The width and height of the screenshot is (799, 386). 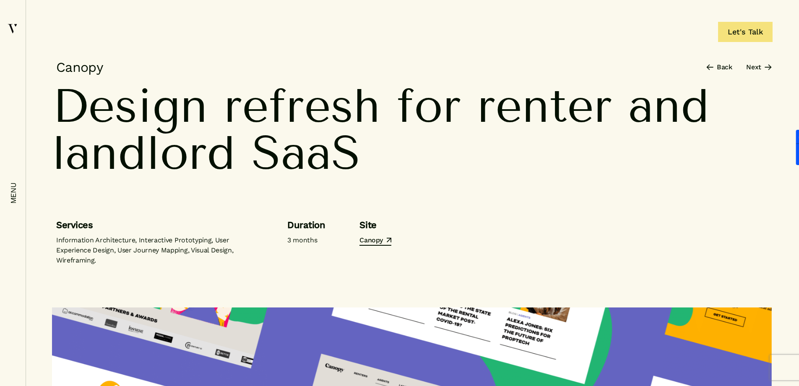 What do you see at coordinates (302, 240) in the screenshot?
I see `em: 3 months` at bounding box center [302, 240].